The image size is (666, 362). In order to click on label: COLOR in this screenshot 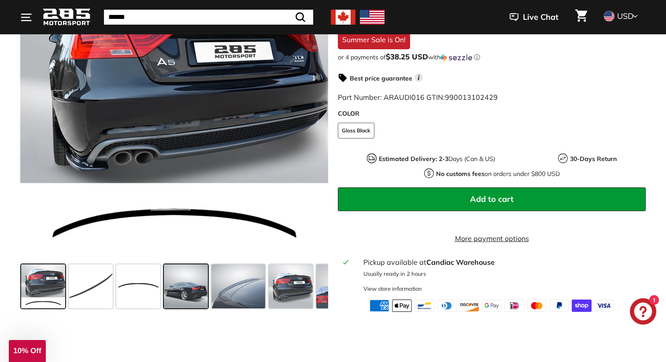, I will do `click(491, 114)`.